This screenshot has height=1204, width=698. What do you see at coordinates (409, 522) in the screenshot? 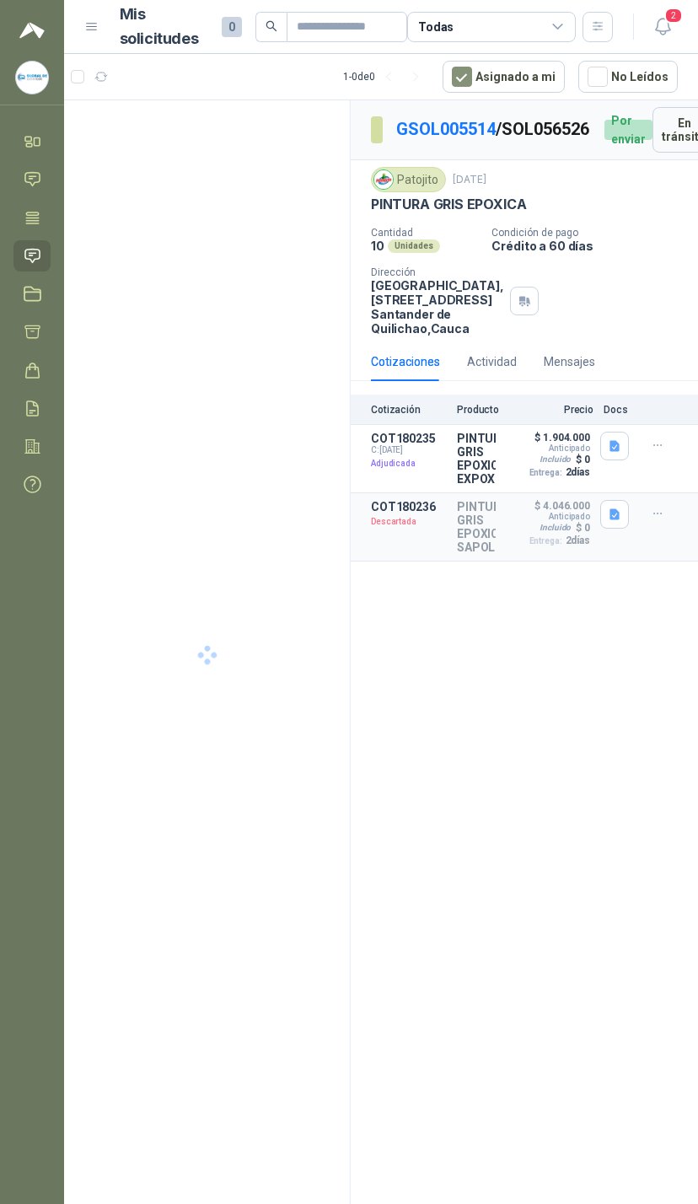
I see `p: Descartada` at bounding box center [409, 522].